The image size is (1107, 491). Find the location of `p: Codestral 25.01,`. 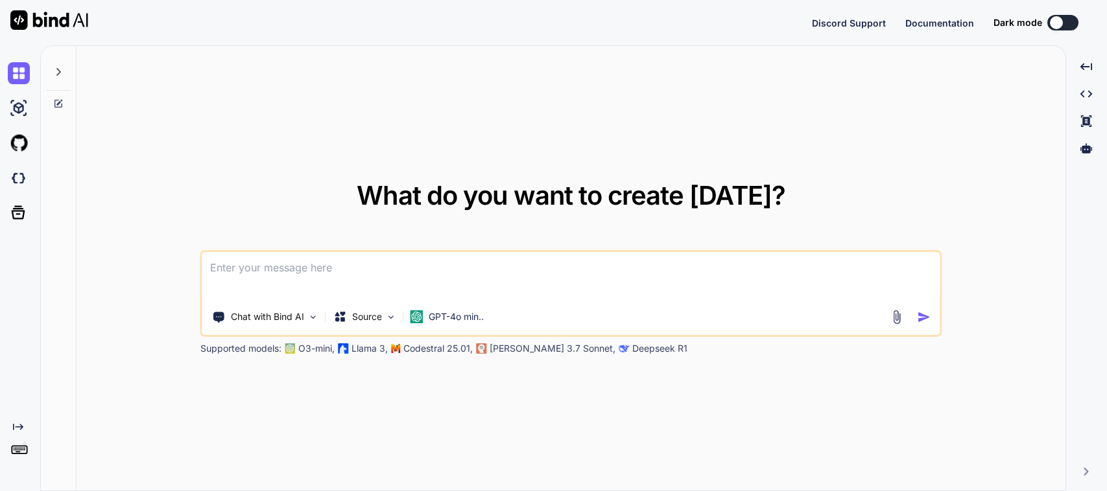

p: Codestral 25.01, is located at coordinates (438, 349).